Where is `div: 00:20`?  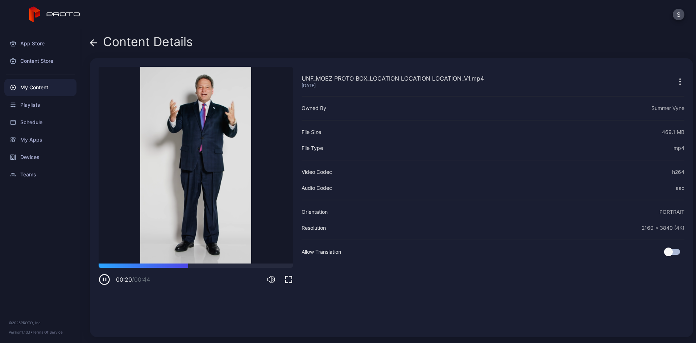
div: 00:20 is located at coordinates (133, 279).